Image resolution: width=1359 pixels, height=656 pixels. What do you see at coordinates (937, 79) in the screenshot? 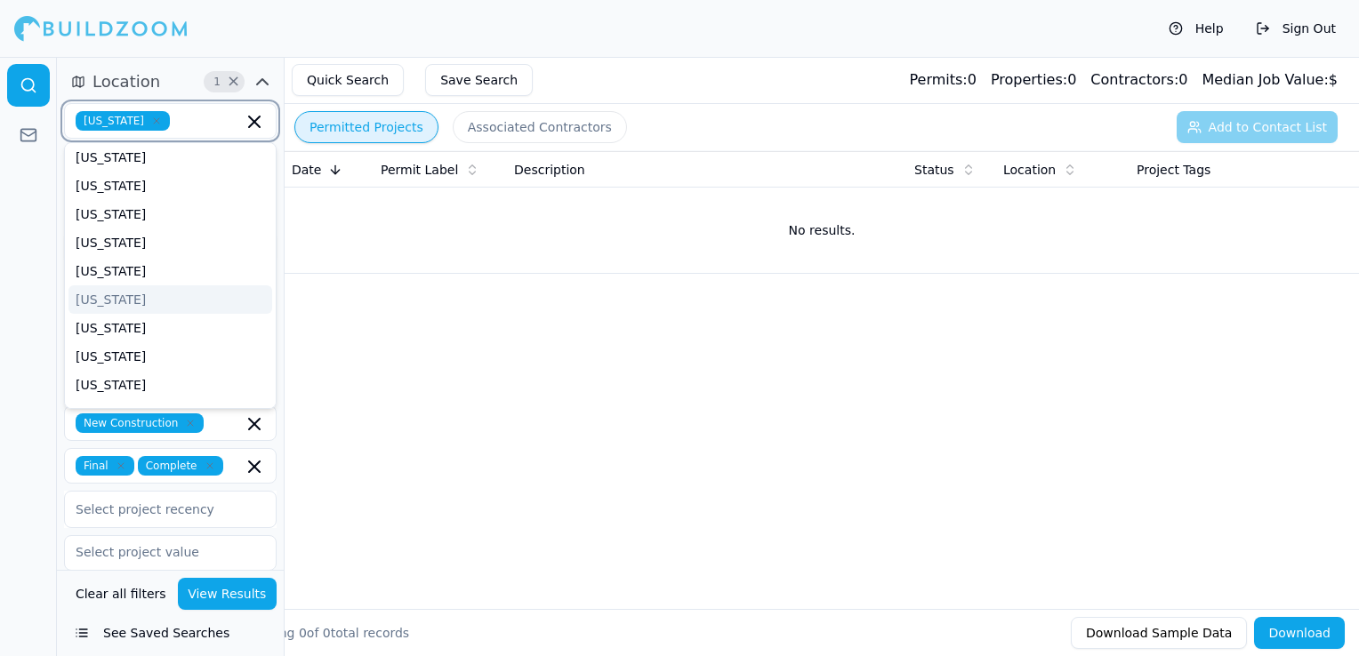
I see `span: Permits:` at bounding box center [937, 79].